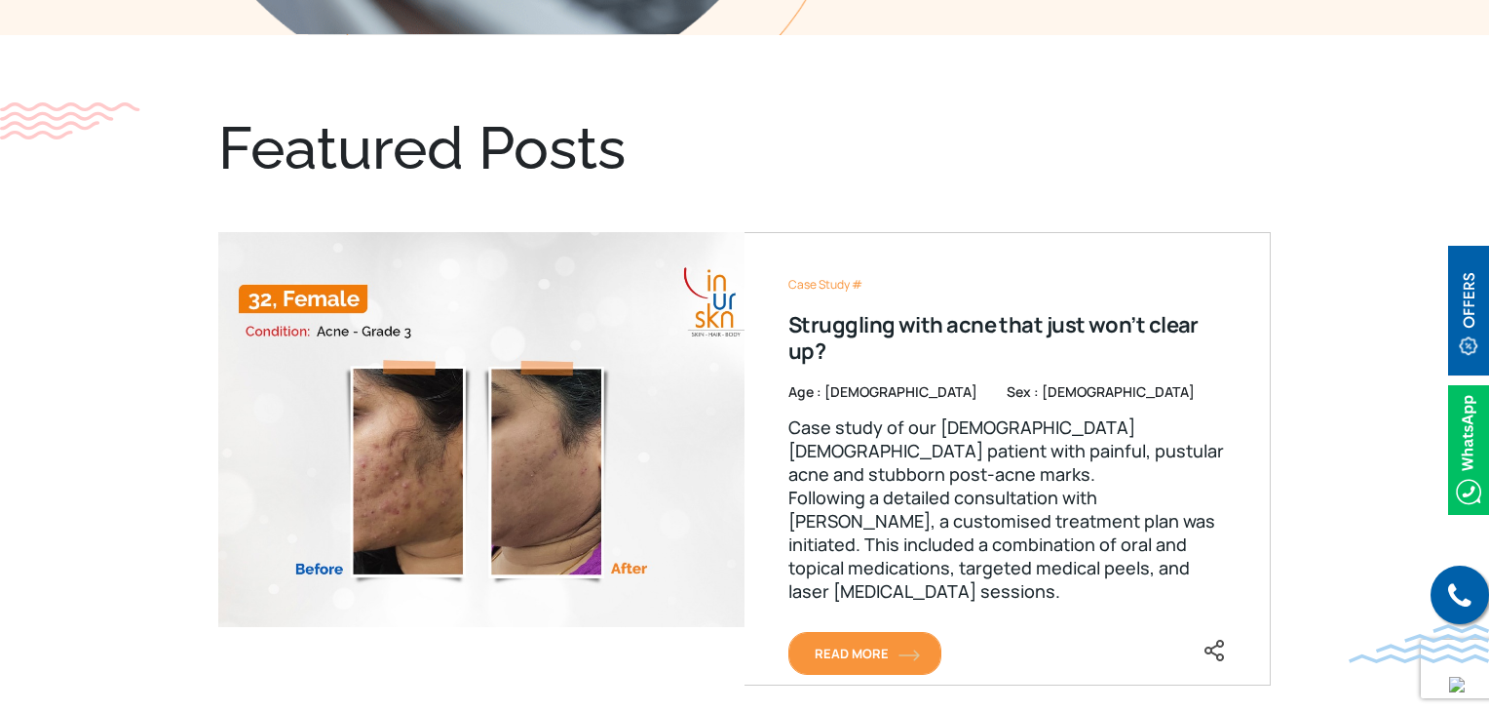  Describe the element at coordinates (1419, 643) in the screenshot. I see `img: bluewave` at that location.